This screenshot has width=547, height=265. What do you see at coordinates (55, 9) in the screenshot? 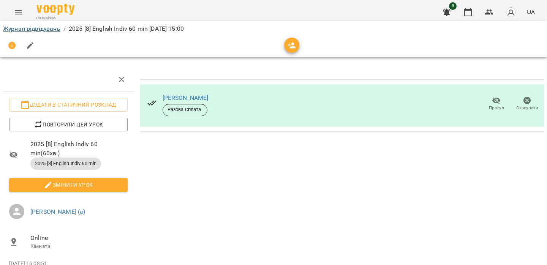
I see `img: Voopty Logo` at bounding box center [55, 9].